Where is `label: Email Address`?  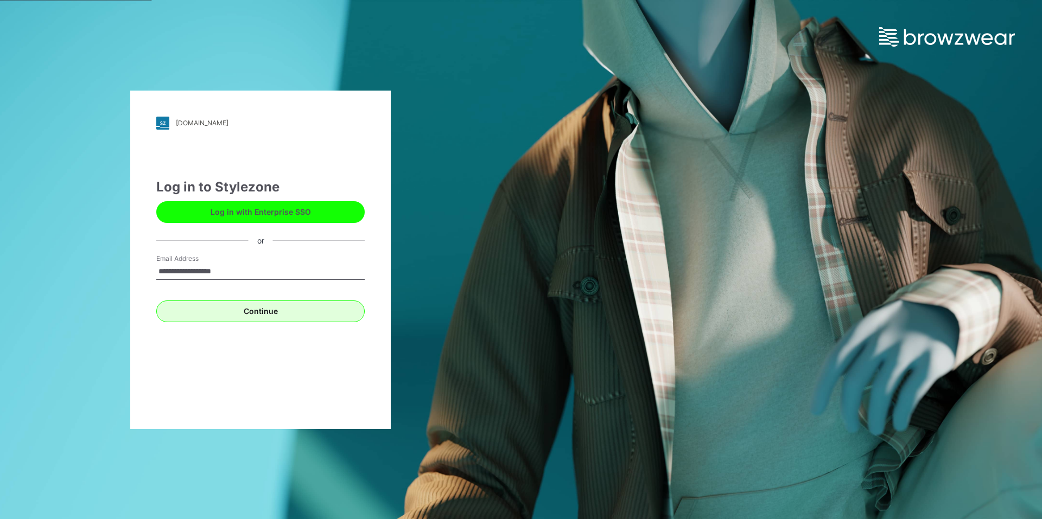 label: Email Address is located at coordinates (194, 259).